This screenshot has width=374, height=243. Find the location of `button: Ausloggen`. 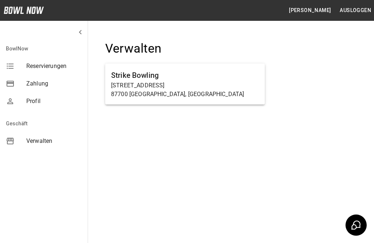

button: Ausloggen is located at coordinates (355, 10).